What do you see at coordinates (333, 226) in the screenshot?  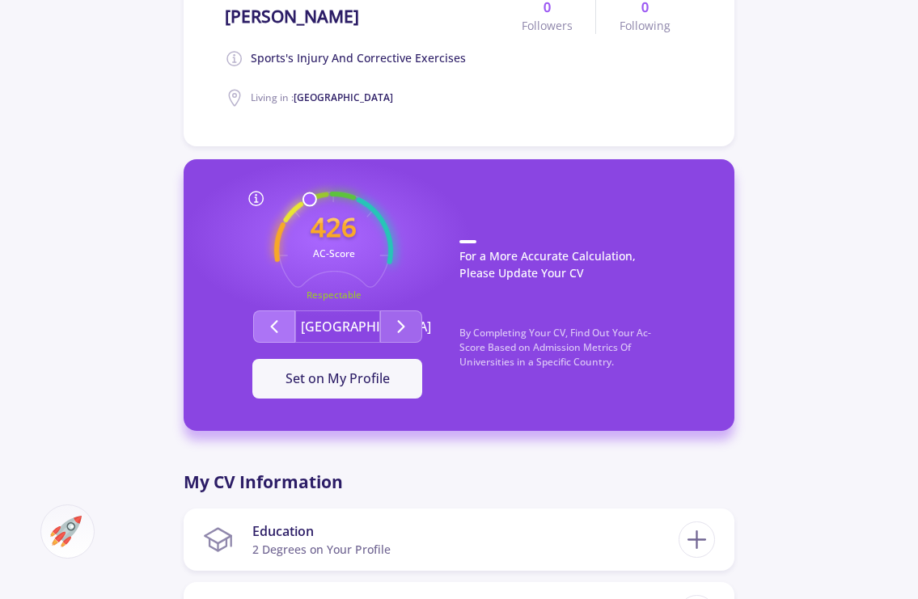 I see `text: 426` at bounding box center [333, 226].